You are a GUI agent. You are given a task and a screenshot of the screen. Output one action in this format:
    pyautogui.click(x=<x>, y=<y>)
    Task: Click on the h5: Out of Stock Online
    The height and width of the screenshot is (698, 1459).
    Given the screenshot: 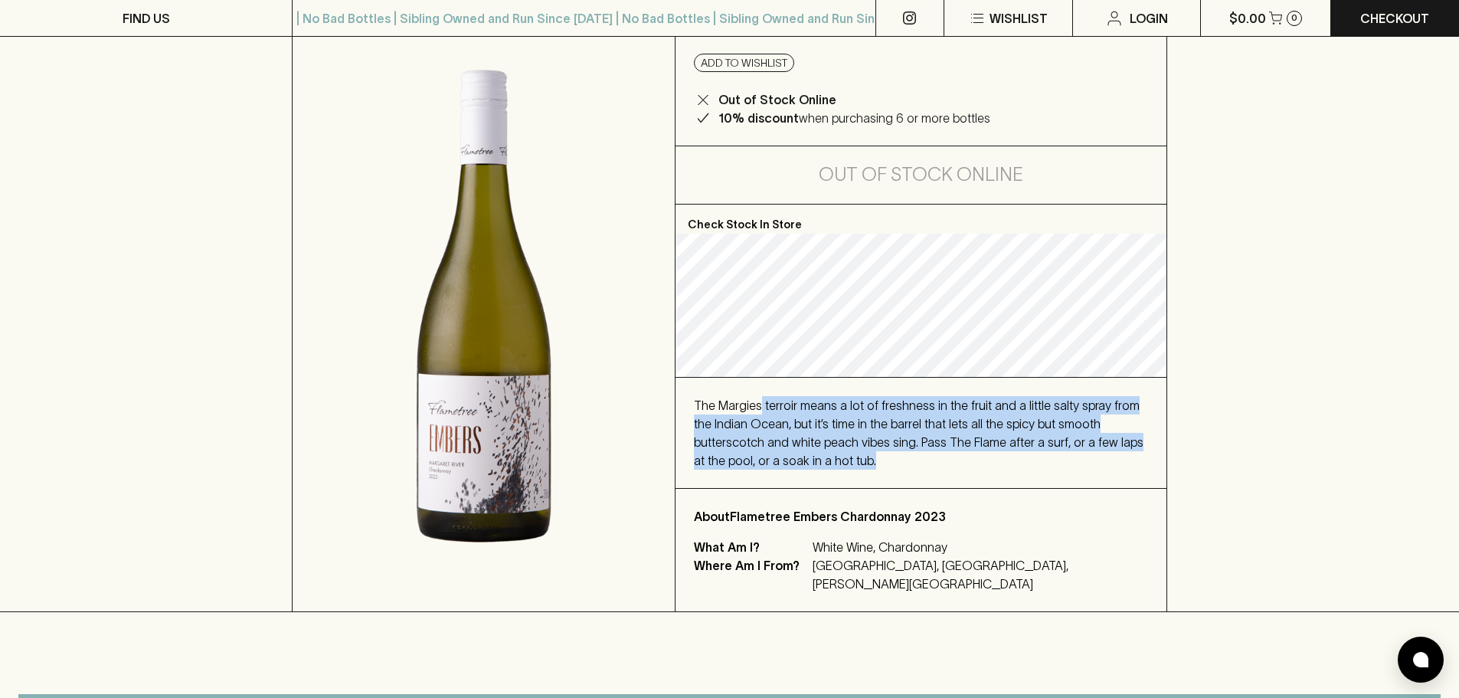 What is the action you would take?
    pyautogui.click(x=920, y=175)
    